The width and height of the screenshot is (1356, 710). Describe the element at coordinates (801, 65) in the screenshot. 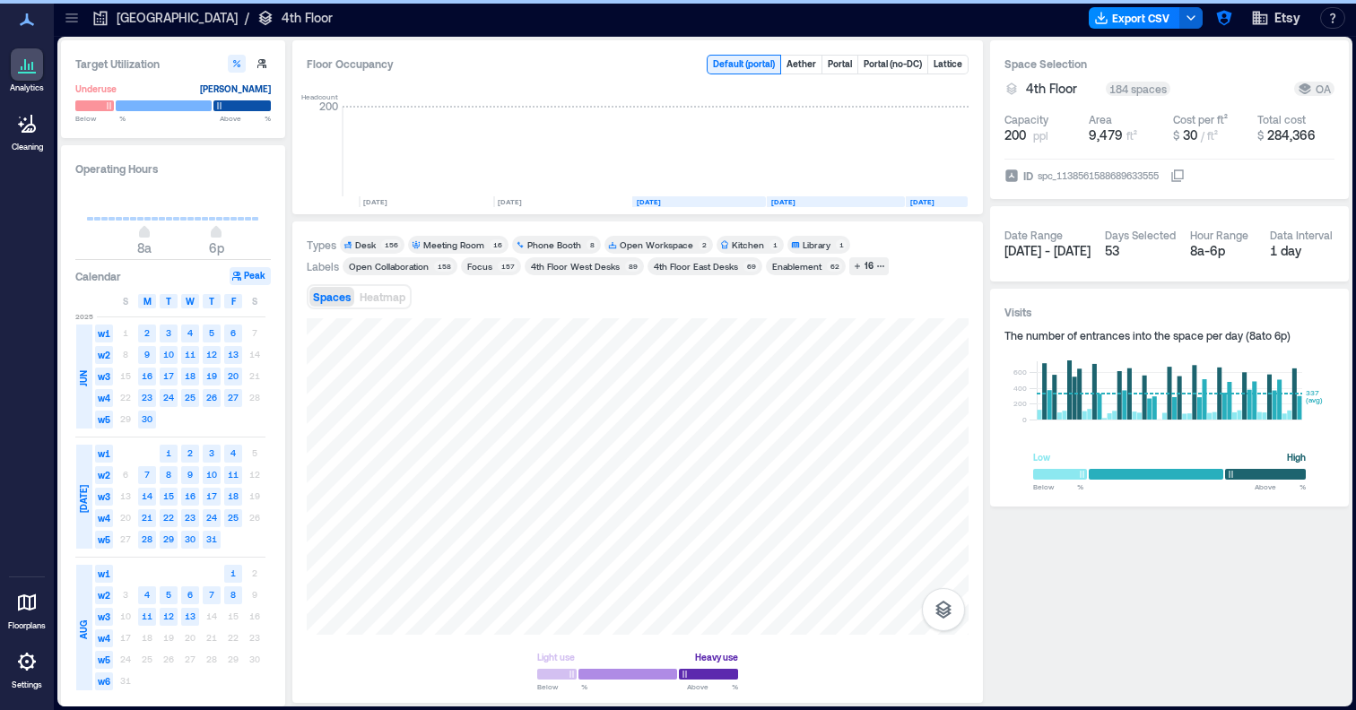

I see `button: Aether` at that location.